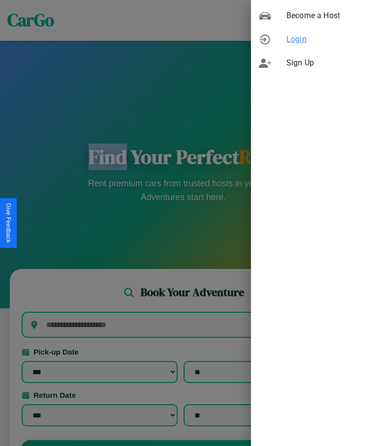  What do you see at coordinates (312, 63) in the screenshot?
I see `div: Sign Up` at bounding box center [312, 63].